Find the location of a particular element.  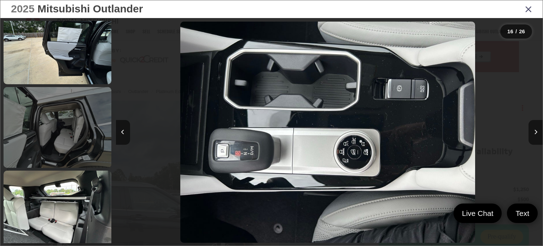

span: 2025 is located at coordinates (23, 8).